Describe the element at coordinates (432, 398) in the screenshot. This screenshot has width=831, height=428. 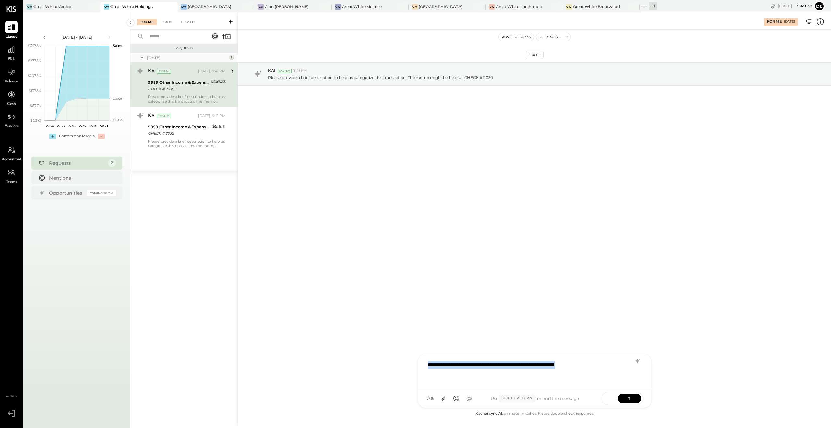
I see `span: a` at that location.